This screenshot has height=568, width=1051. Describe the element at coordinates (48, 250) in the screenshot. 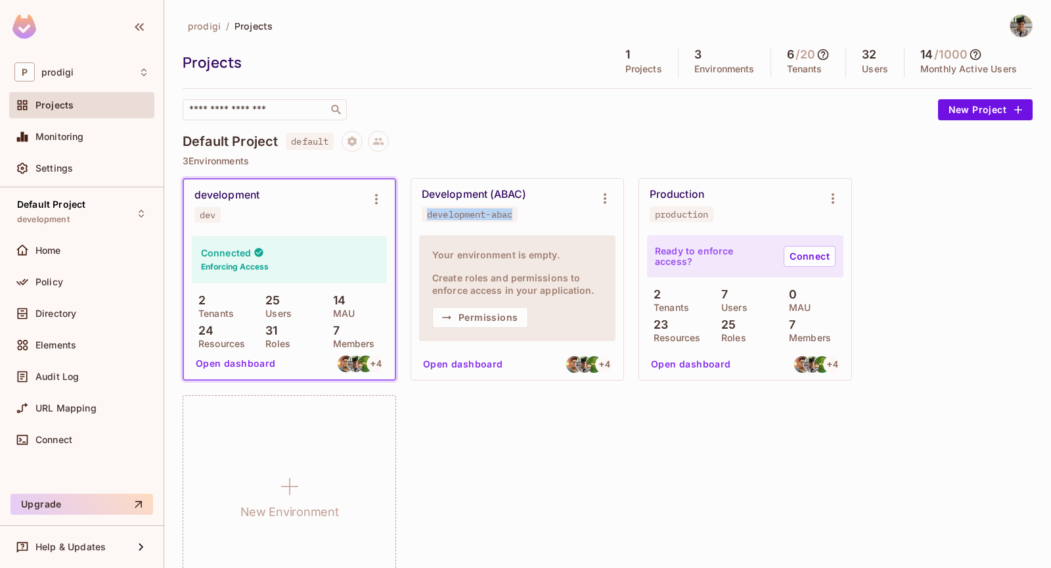

I see `span: Home` at that location.